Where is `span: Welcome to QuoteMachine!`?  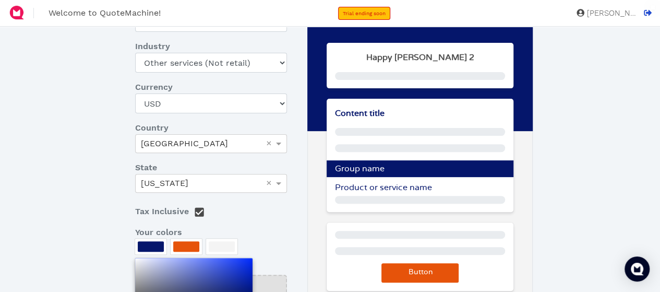
span: Welcome to QuoteMachine! is located at coordinates (104, 13).